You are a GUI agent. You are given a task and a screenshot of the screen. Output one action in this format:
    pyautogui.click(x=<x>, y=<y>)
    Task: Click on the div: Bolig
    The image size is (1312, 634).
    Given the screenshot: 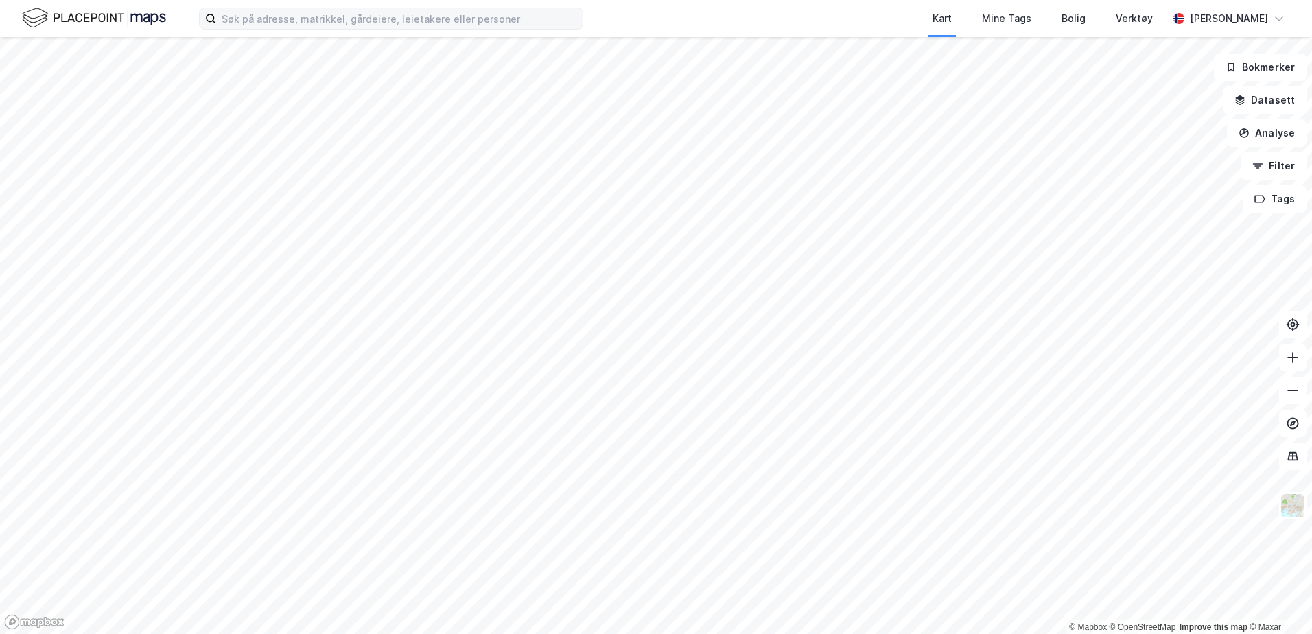 What is the action you would take?
    pyautogui.click(x=1073, y=19)
    